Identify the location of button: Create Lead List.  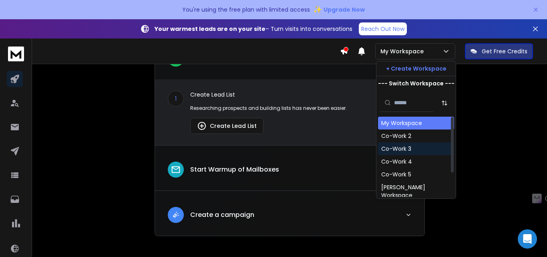
(227, 126).